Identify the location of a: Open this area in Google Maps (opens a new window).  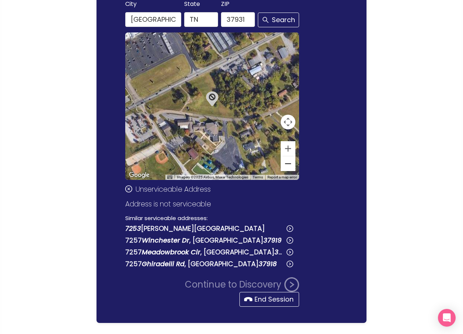
(139, 175).